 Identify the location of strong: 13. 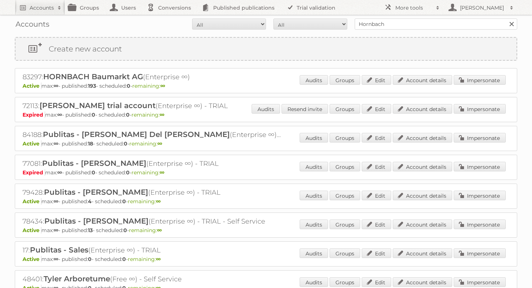
(90, 230).